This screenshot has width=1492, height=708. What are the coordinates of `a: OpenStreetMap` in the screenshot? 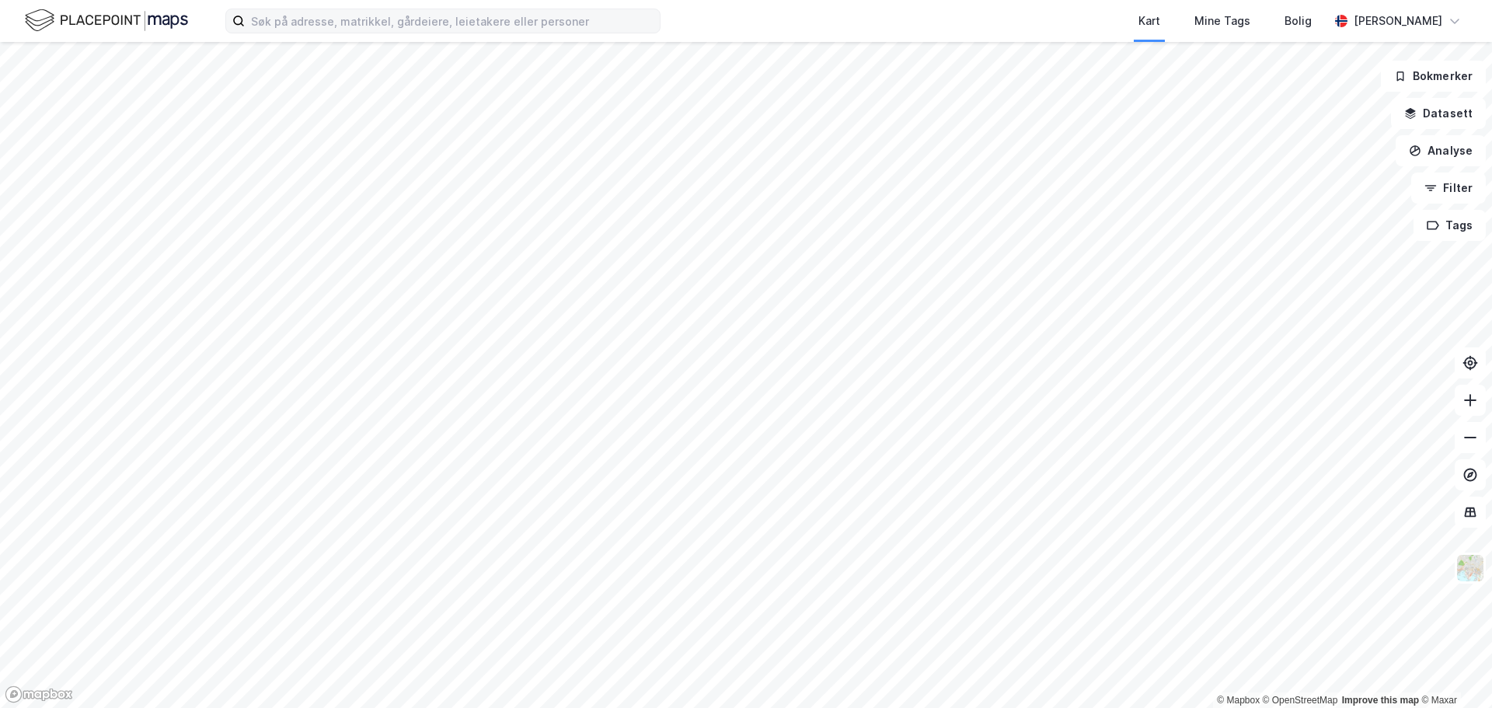 It's located at (1300, 700).